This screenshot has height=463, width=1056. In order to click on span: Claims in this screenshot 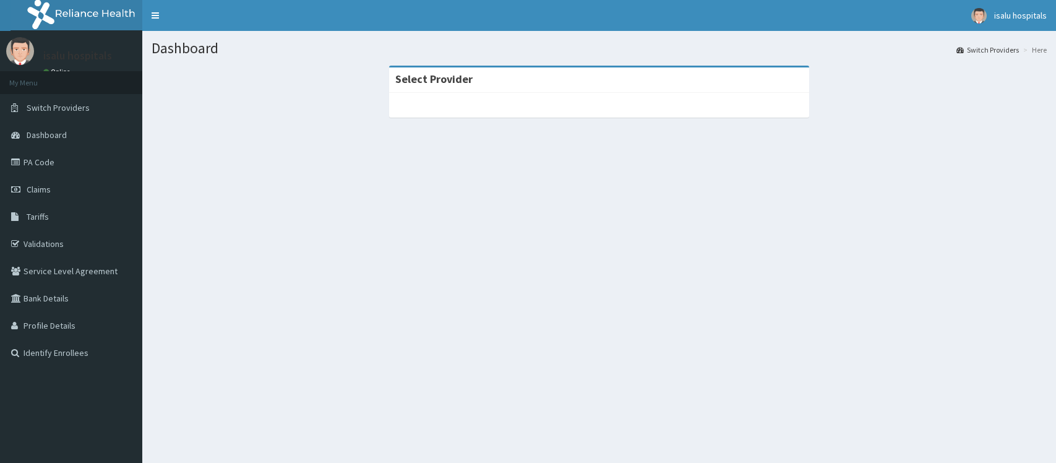, I will do `click(38, 189)`.